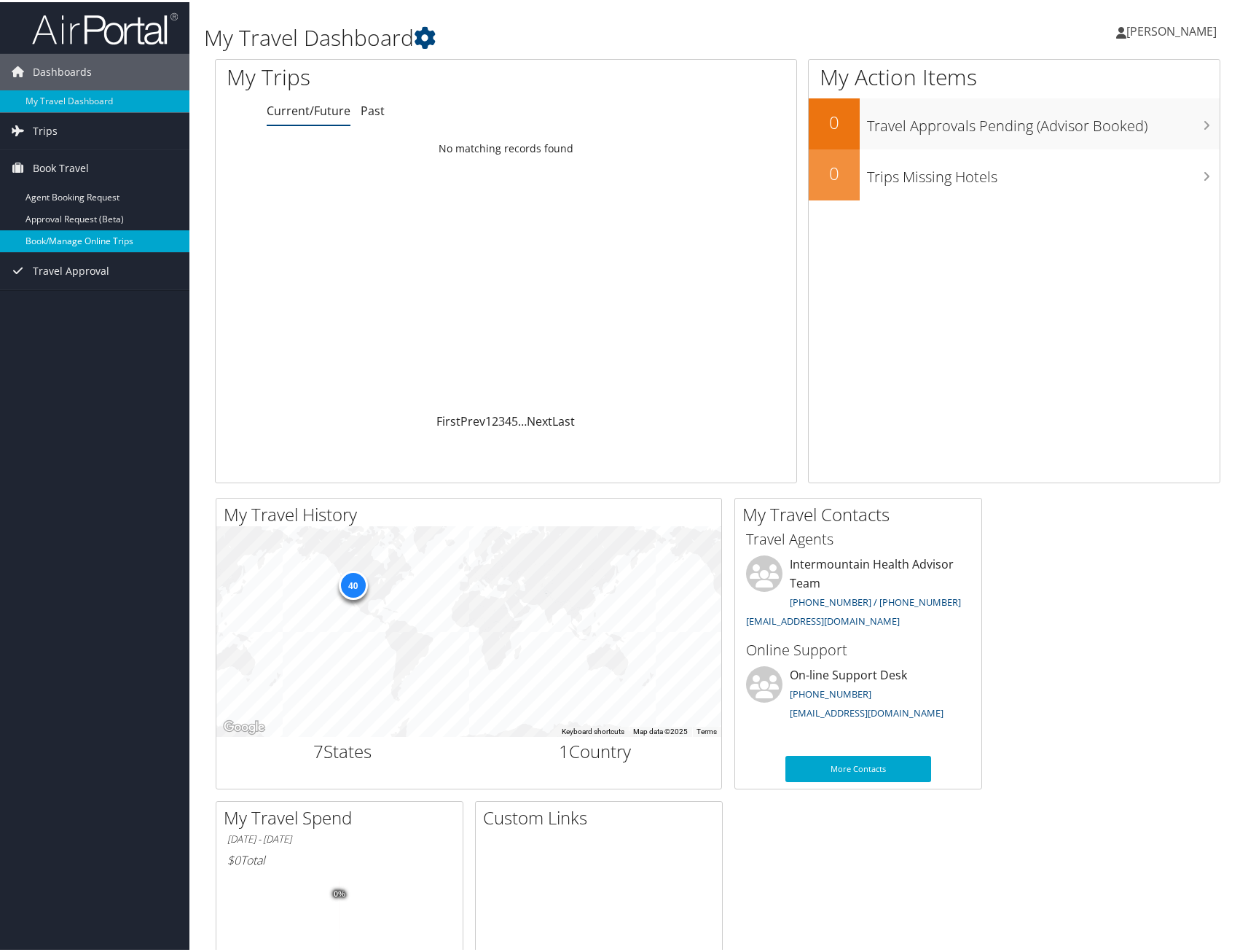  What do you see at coordinates (372, 109) in the screenshot?
I see `a: Past` at bounding box center [372, 109].